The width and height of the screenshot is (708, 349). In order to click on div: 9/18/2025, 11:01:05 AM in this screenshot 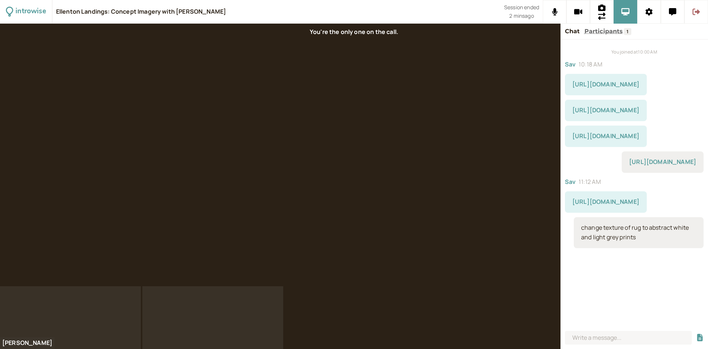, I will do `click(663, 162)`.